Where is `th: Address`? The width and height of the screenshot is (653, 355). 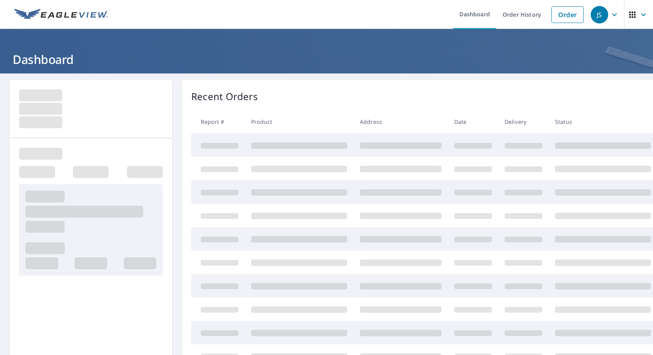
th: Address is located at coordinates (401, 121).